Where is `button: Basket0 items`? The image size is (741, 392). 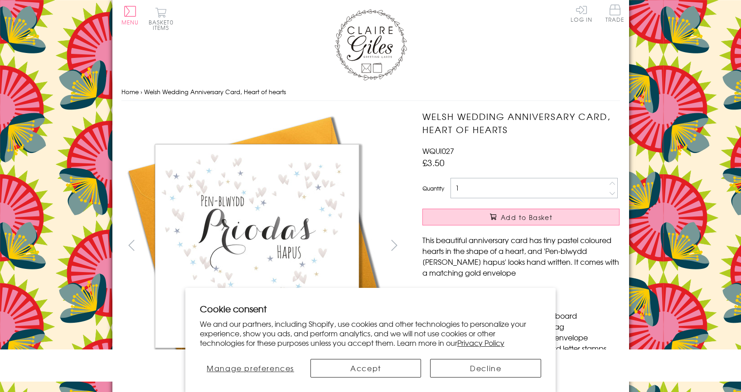 button: Basket0 items is located at coordinates (161, 19).